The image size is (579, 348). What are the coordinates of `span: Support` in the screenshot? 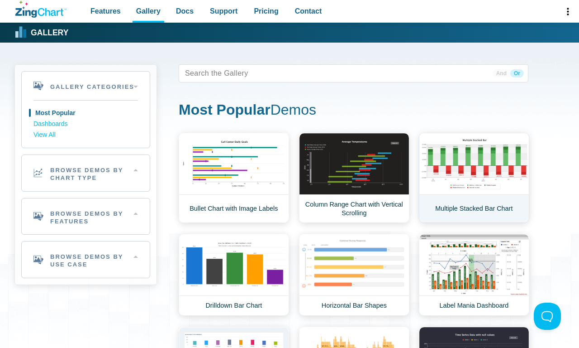 It's located at (224, 11).